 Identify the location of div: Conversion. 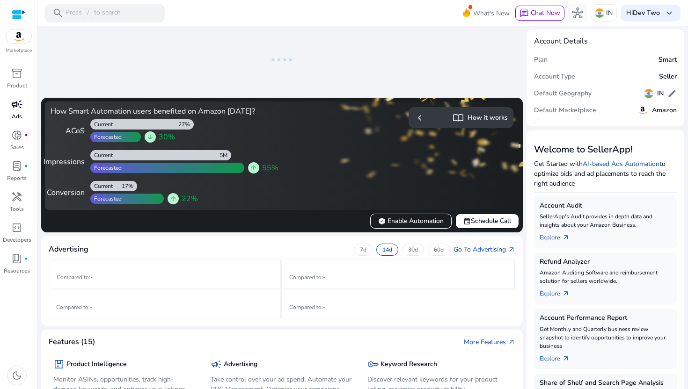
(67, 193).